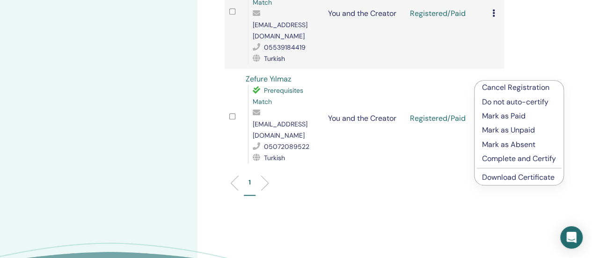 This screenshot has height=258, width=592. Describe the element at coordinates (518, 177) in the screenshot. I see `a: Download Certificate` at that location.